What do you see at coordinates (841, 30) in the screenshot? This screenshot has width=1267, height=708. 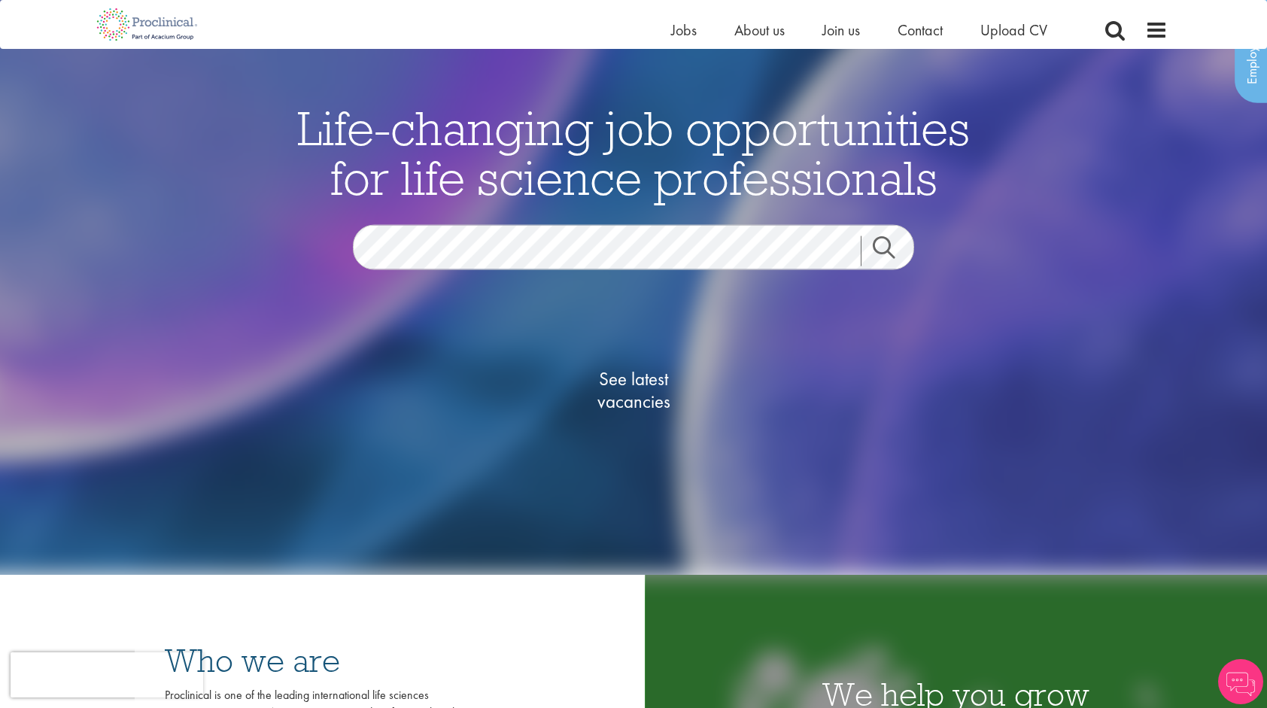 I see `span: Join us` at bounding box center [841, 30].